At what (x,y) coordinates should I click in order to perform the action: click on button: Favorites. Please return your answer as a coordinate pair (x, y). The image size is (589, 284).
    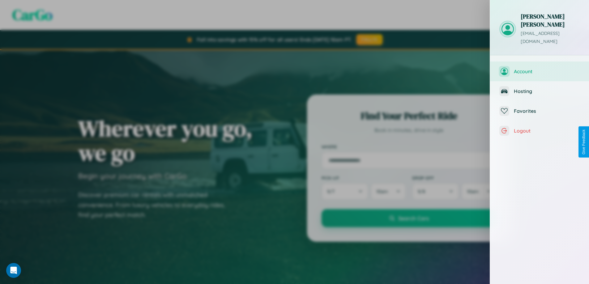
    Looking at the image, I should click on (540, 111).